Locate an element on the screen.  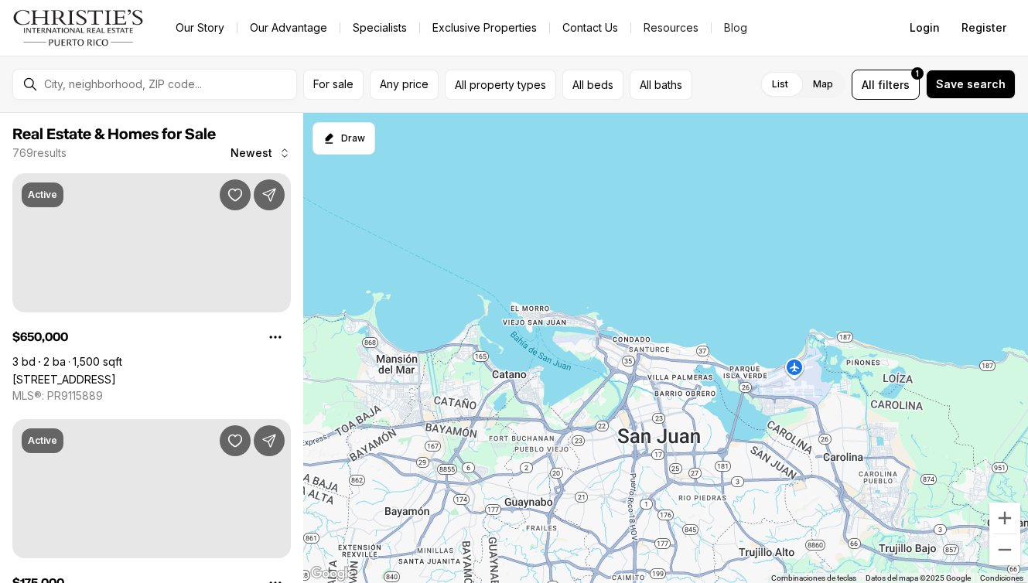
button: For sale is located at coordinates (333, 84).